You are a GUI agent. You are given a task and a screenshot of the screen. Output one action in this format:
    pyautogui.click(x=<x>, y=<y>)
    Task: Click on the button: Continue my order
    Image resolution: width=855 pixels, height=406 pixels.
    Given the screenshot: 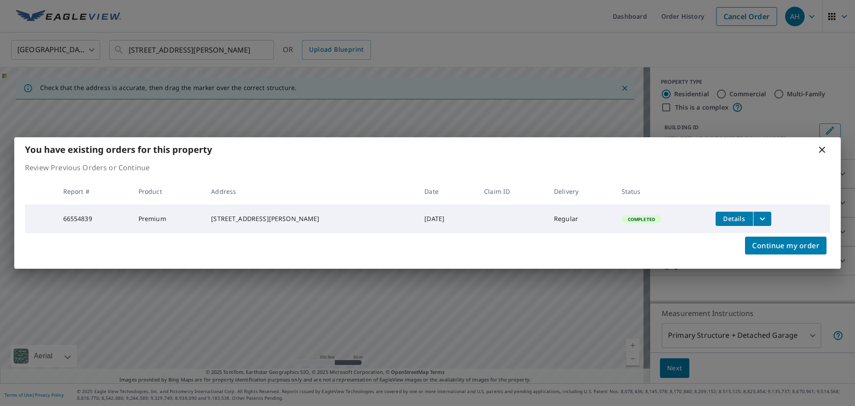 What is the action you would take?
    pyautogui.click(x=786, y=245)
    